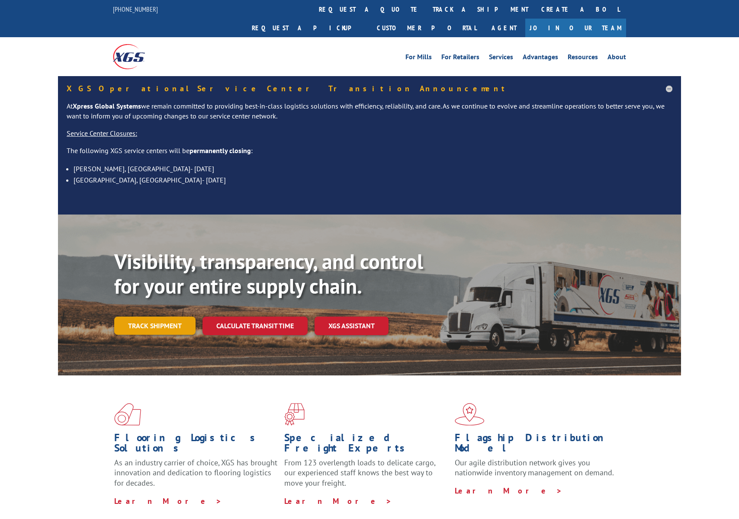  Describe the element at coordinates (255, 326) in the screenshot. I see `a: Calculate transit time` at that location.